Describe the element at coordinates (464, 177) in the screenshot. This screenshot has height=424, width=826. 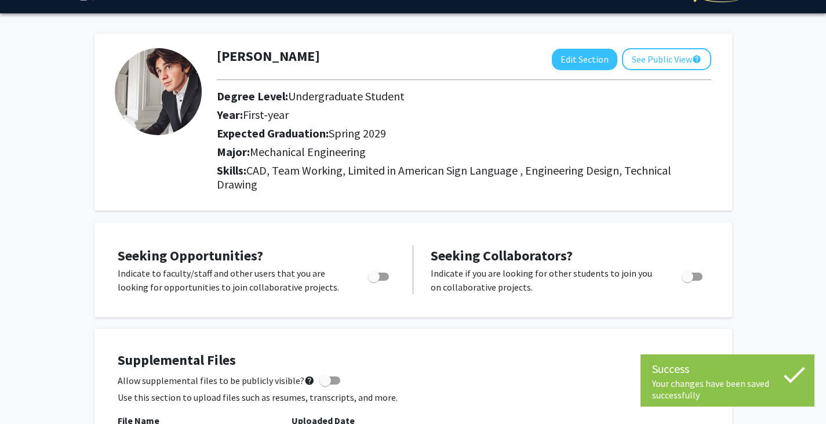
I see `h2: Skills:` at that location.